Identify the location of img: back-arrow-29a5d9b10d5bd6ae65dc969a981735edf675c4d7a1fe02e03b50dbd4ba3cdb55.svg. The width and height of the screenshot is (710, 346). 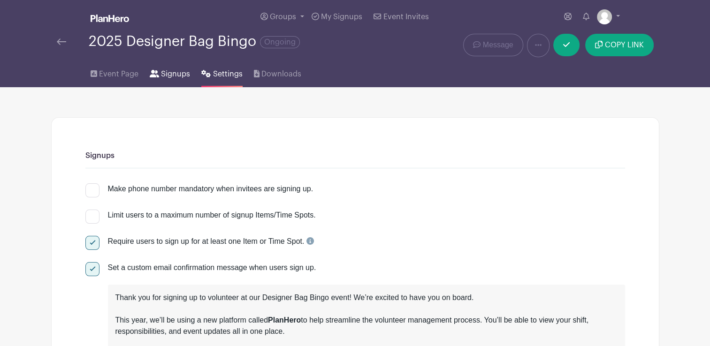
(61, 42).